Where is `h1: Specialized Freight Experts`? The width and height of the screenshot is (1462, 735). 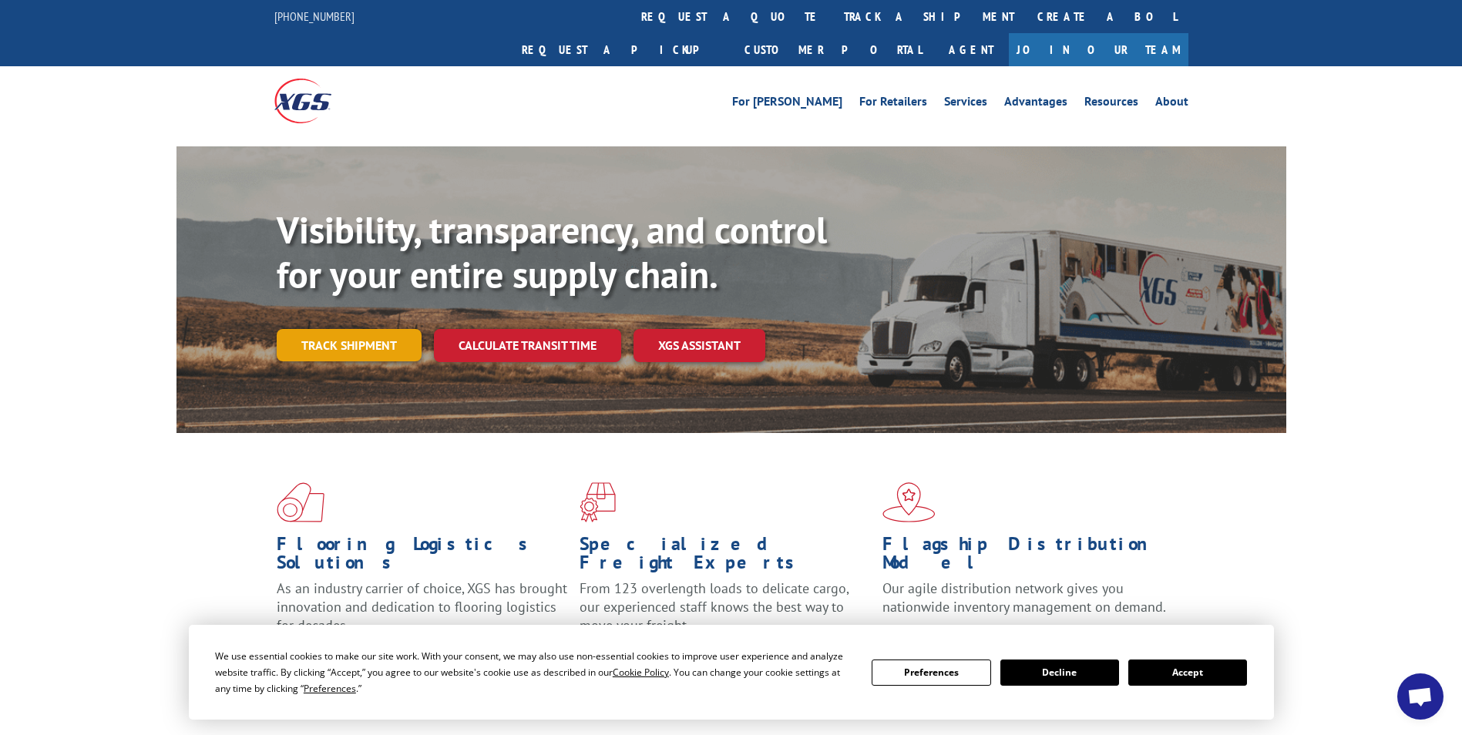
h1: Specialized Freight Experts is located at coordinates (725, 557).